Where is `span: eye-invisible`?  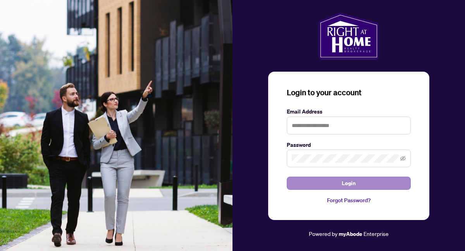 span: eye-invisible is located at coordinates (403, 158).